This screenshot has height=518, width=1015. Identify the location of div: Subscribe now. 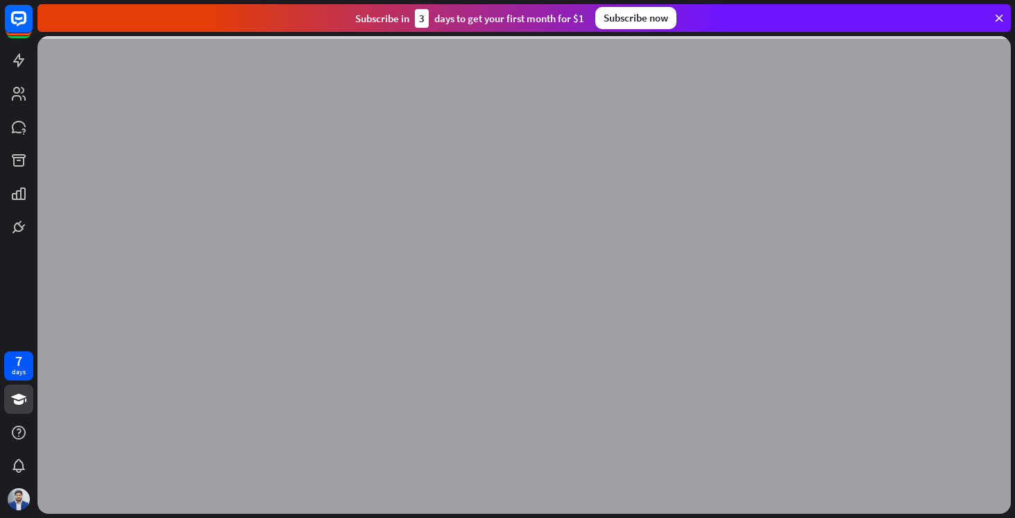
(636, 18).